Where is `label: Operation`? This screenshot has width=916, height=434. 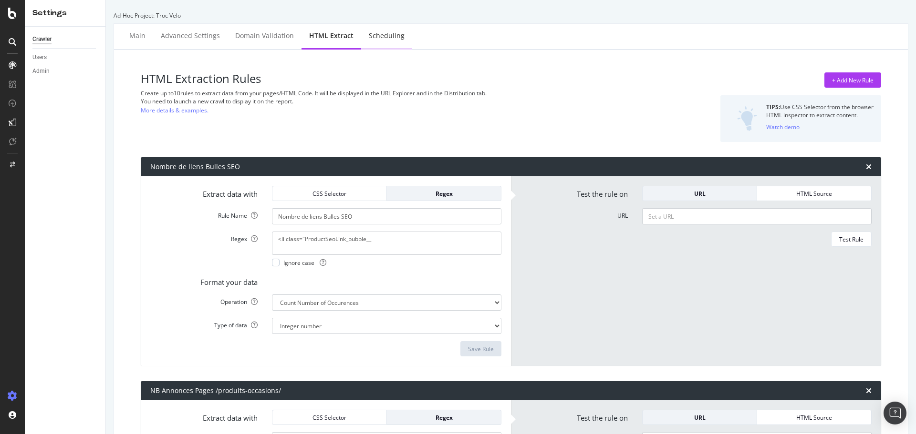 label: Operation is located at coordinates (204, 300).